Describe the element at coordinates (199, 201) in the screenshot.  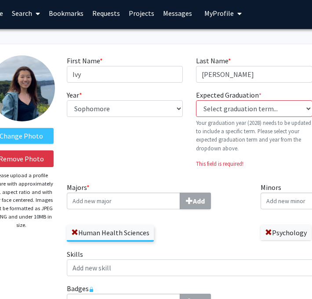
I see `b: Add` at that location.